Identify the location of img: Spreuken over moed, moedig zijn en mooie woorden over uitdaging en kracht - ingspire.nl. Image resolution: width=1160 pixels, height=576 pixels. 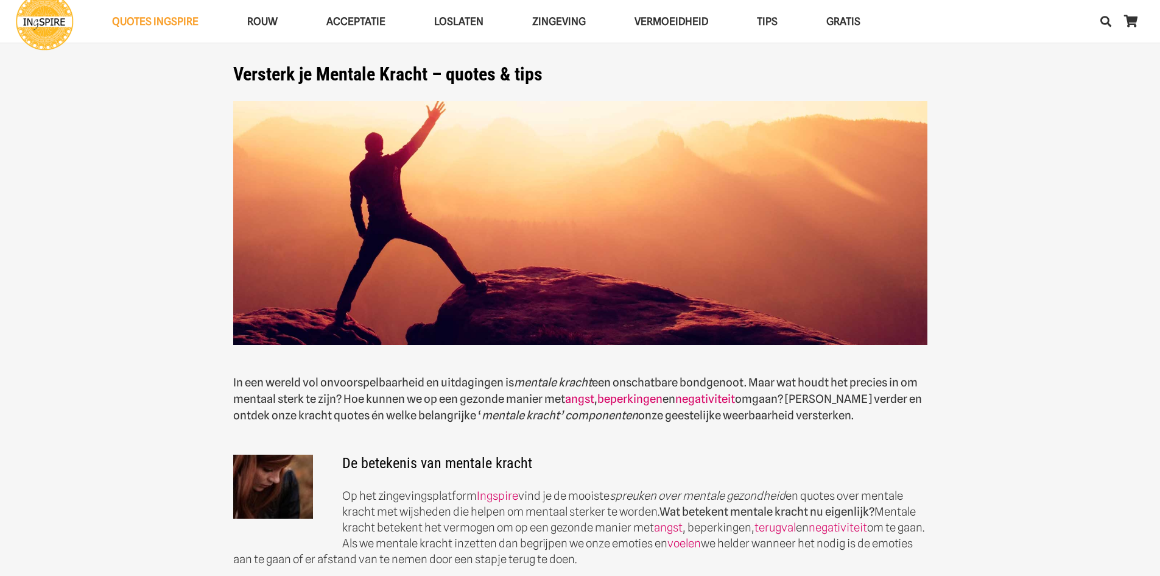
(580, 223).